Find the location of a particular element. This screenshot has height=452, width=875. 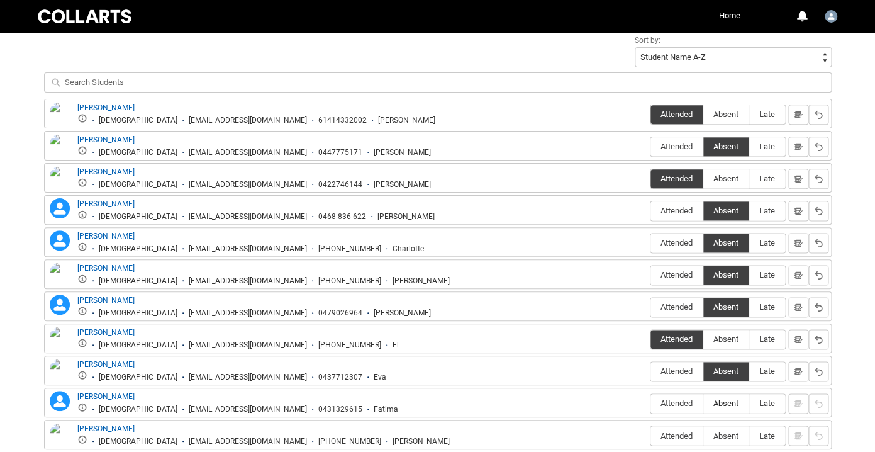

img: Alexander Kalotihos is located at coordinates (60, 116).